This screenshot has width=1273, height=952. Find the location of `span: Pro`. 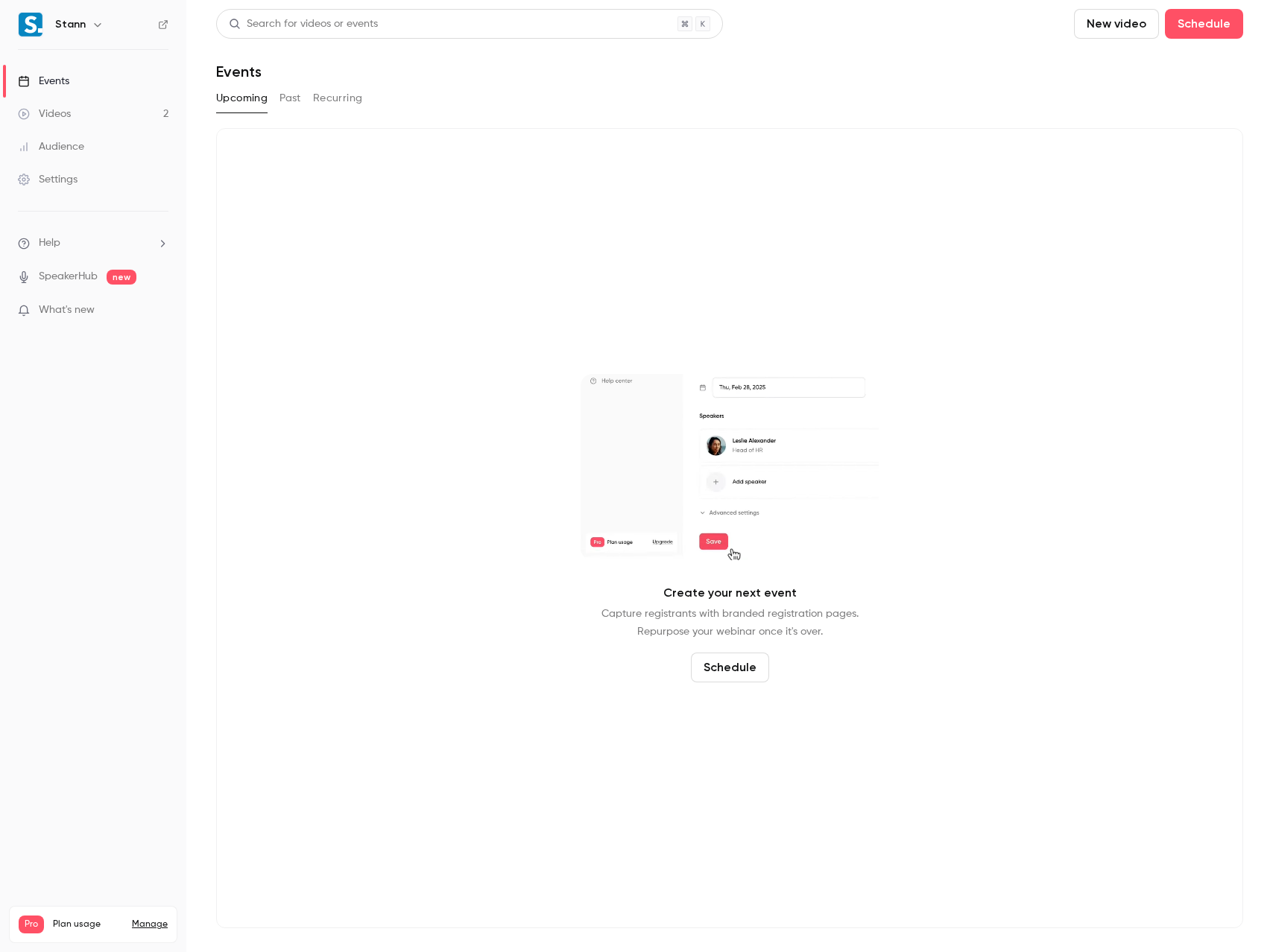

span: Pro is located at coordinates (31, 924).